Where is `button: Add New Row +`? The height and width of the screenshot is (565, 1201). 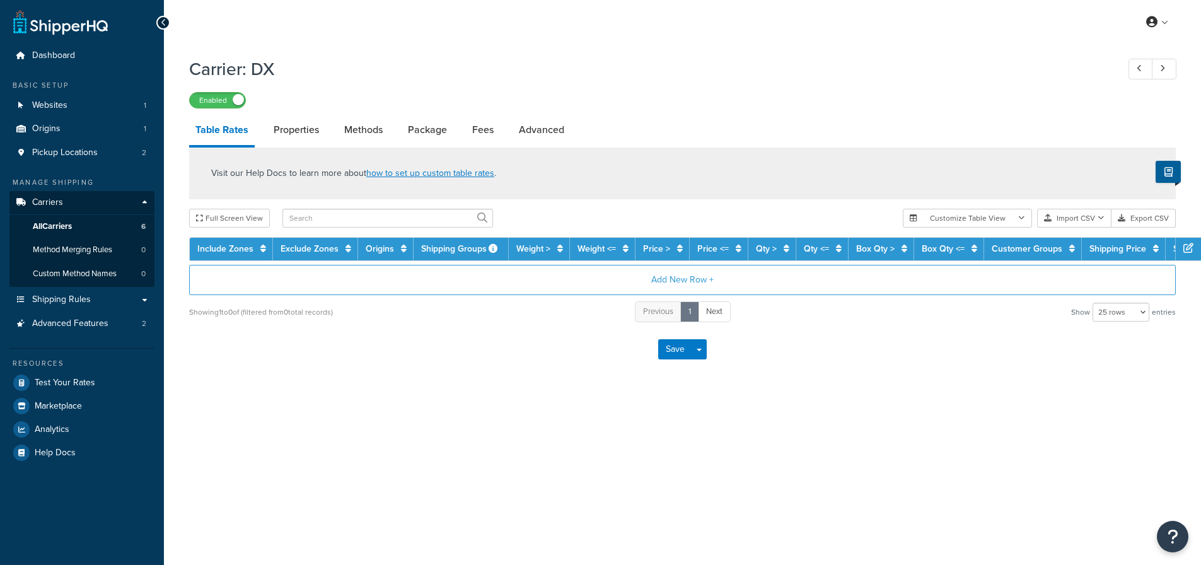
button: Add New Row + is located at coordinates (682, 280).